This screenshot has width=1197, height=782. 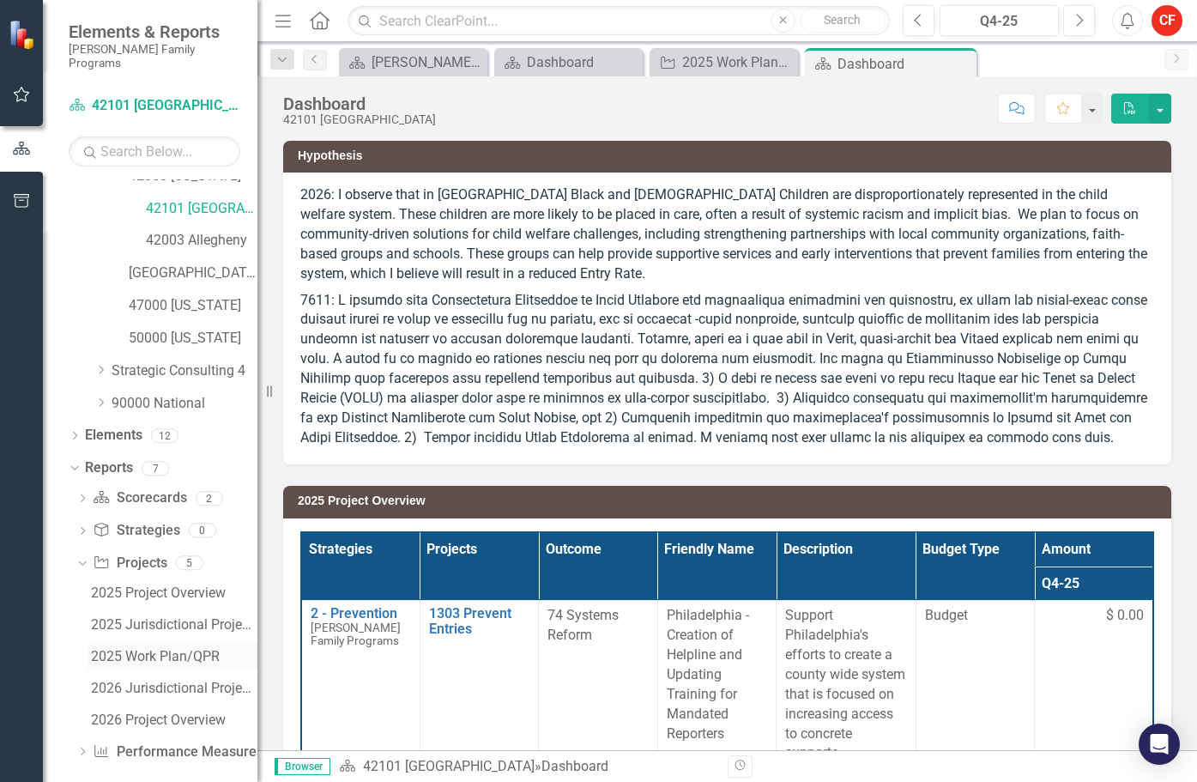 I want to click on div: 2026 Jurisdictional Projects Assessment, so click(x=174, y=688).